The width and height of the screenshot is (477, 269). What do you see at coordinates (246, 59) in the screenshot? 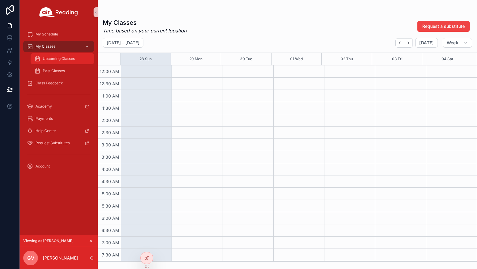
I see `div: 30 Tue` at bounding box center [246, 59].